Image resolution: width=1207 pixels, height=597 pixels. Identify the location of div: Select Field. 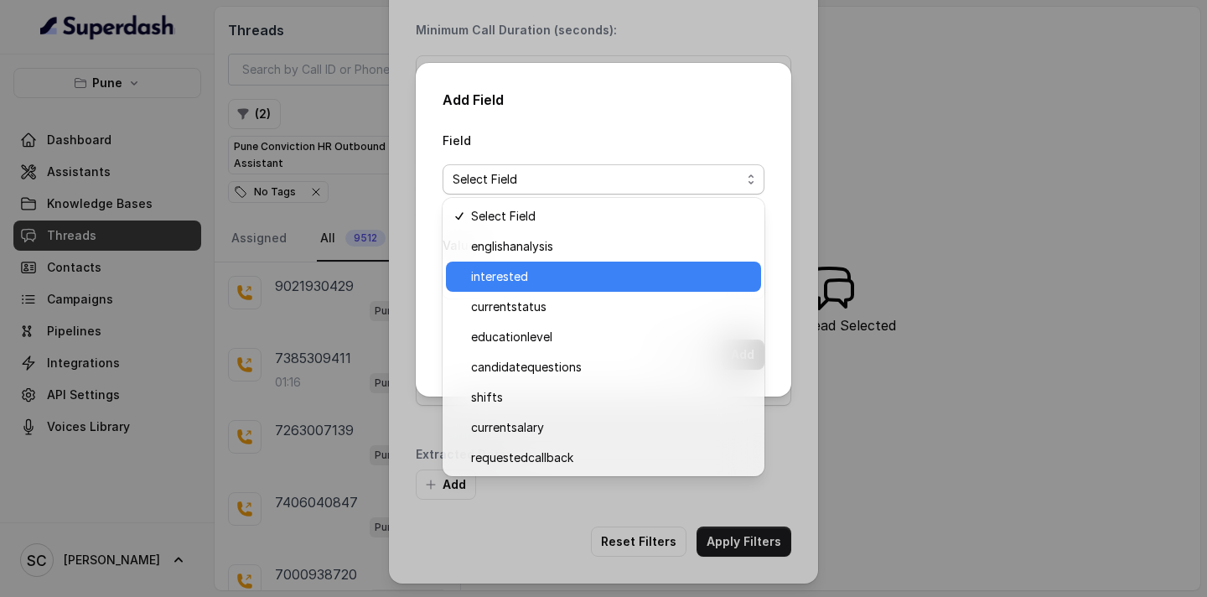
(603, 337).